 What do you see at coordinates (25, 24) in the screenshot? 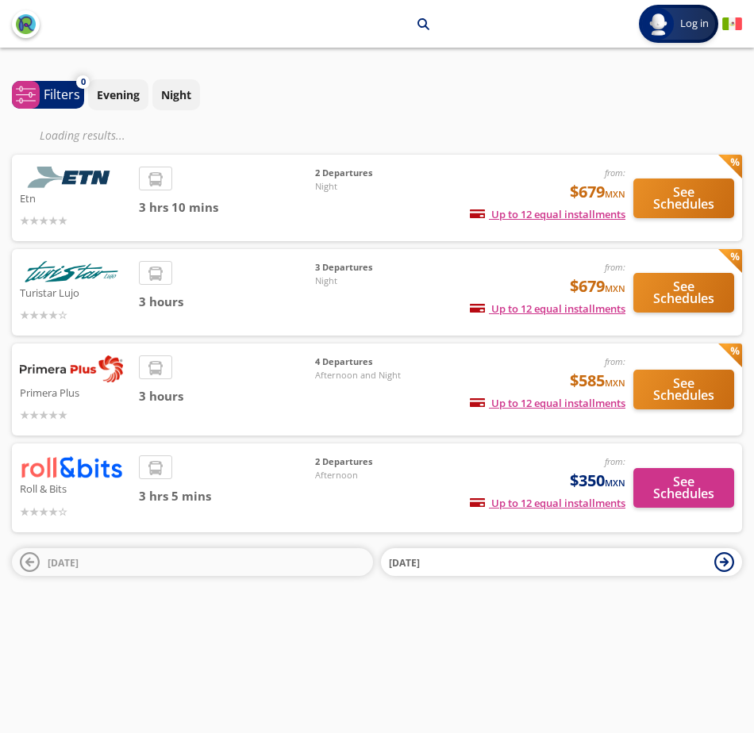
I see `button: back` at bounding box center [25, 24].